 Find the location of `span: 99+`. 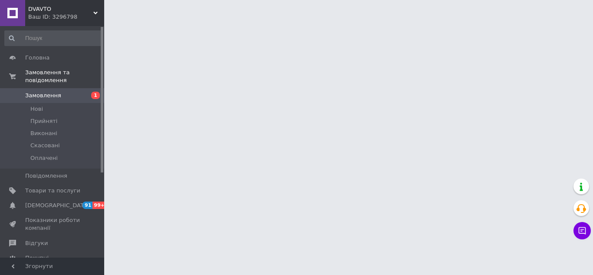

span: 99+ is located at coordinates (99, 205).